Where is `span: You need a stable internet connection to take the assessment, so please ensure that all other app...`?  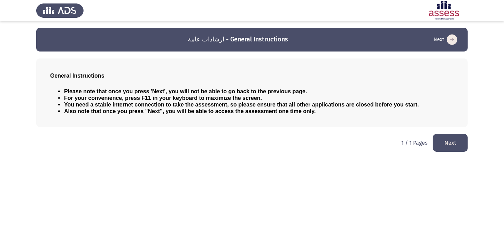
span: You need a stable internet connection to take the assessment, so please ensure that all other app... is located at coordinates (241, 104).